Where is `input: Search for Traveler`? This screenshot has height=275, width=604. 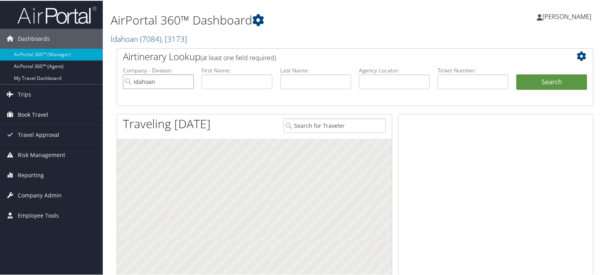
input: Search for Traveler is located at coordinates (335, 124).